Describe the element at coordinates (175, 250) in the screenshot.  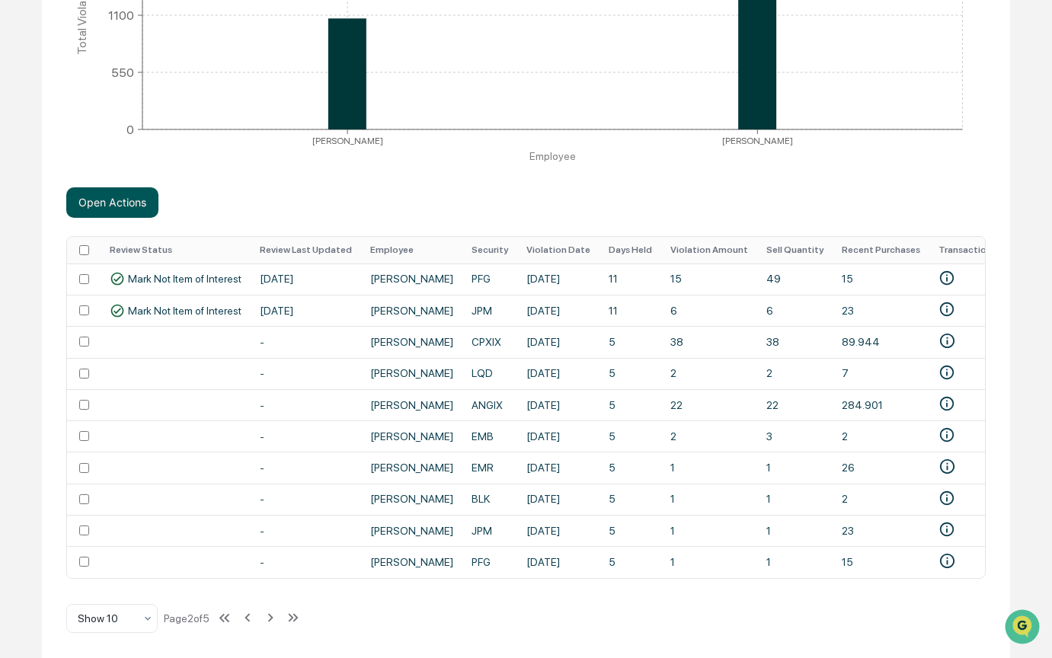
I see `th: Review Status` at that location.